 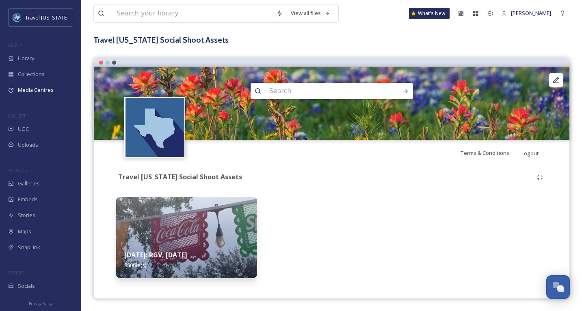 What do you see at coordinates (186, 237) in the screenshot?
I see `img: 7b24d45a-4e2f-4dc7-9e22-75ad09f358de.jpg` at bounding box center [186, 237].